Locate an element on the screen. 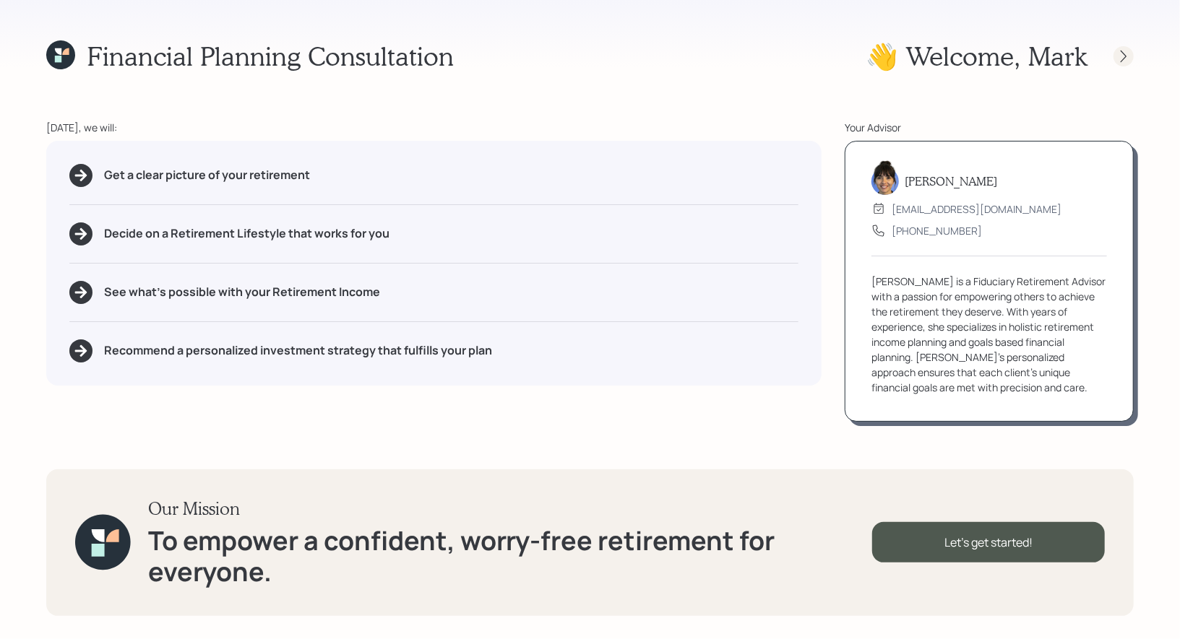 This screenshot has width=1180, height=639. h5: See what's possible with your Retirement Income is located at coordinates (242, 292).